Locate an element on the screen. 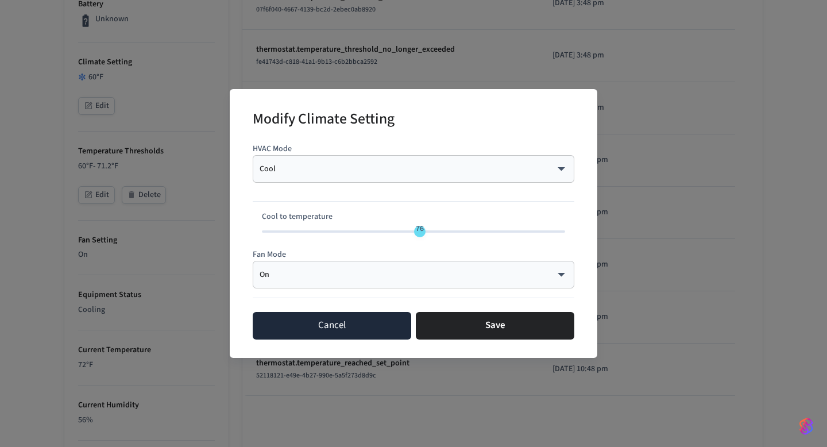  p: HVAC Mode is located at coordinates (414, 149).